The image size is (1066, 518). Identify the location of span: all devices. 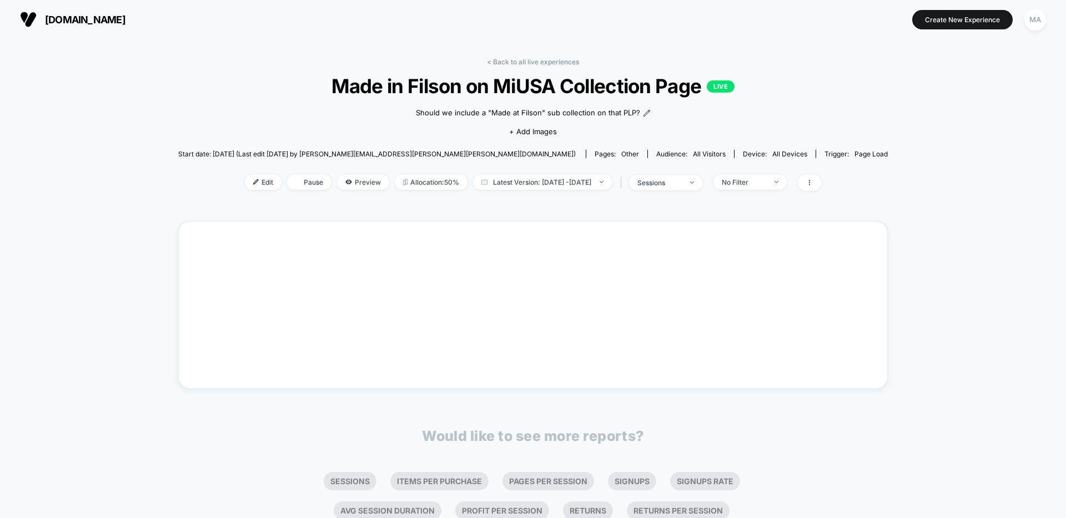
(789, 154).